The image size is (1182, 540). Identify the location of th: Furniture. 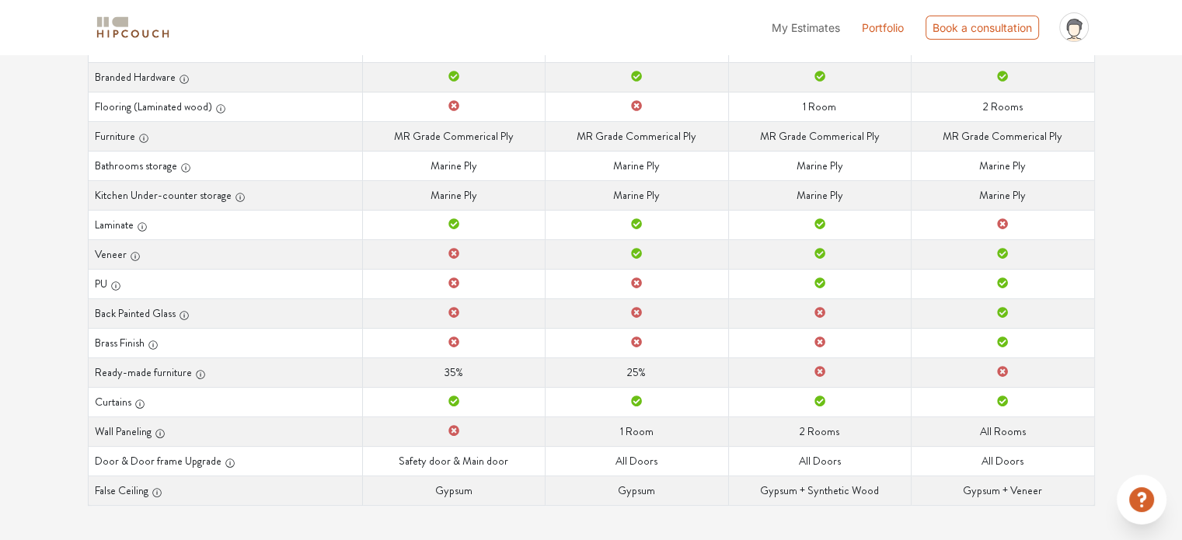
(225, 136).